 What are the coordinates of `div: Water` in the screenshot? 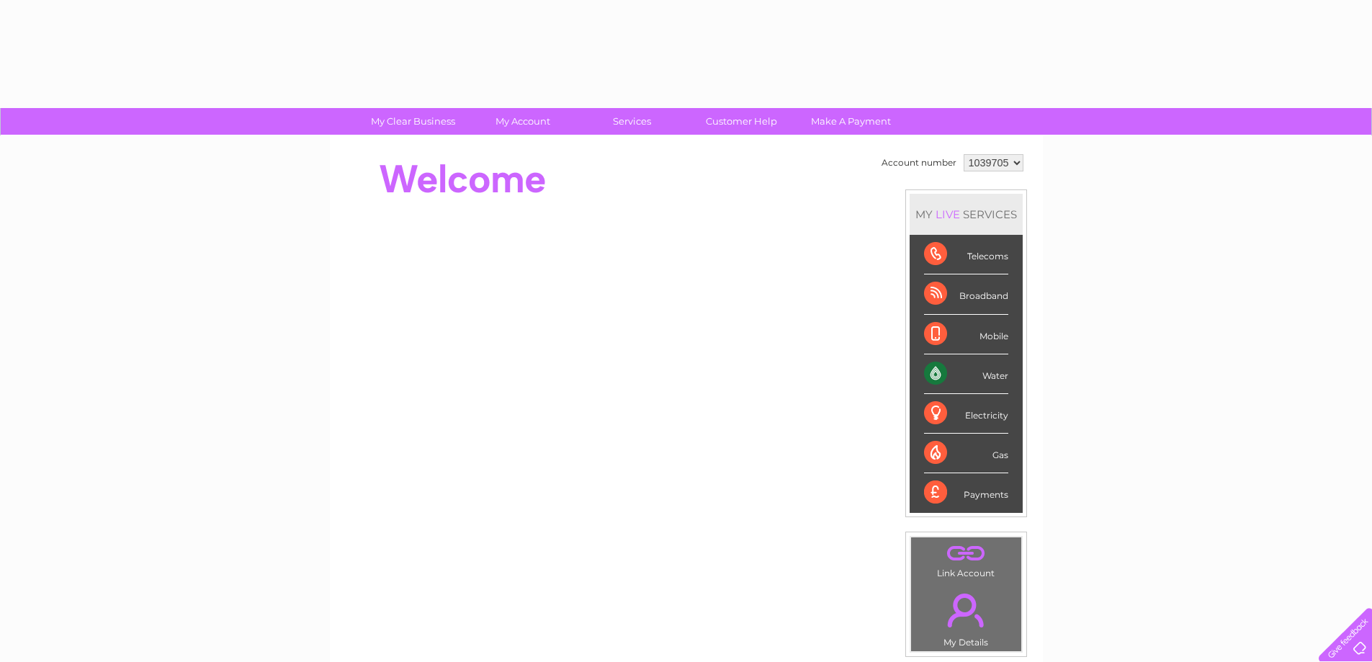 It's located at (966, 374).